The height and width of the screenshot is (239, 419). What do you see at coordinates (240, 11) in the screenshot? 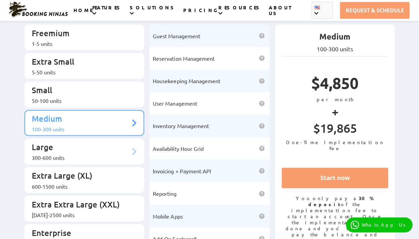
I see `a: RESOURCES` at bounding box center [240, 11].